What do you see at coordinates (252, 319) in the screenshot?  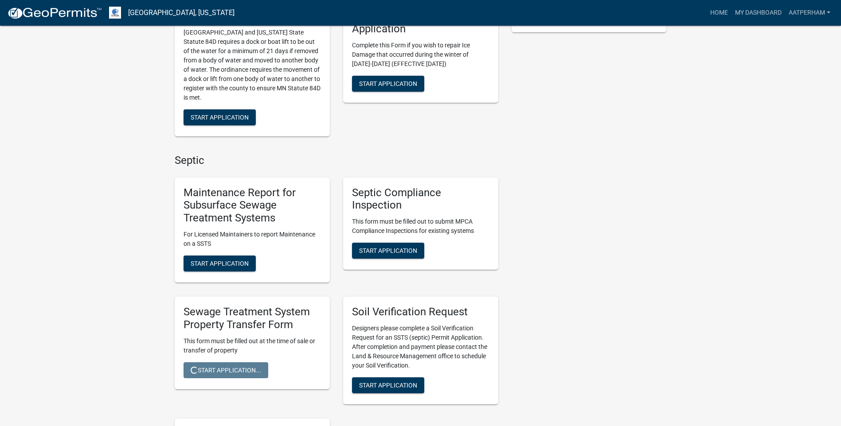 I see `h5: Sewage Treatment System Property Transfer Form` at bounding box center [252, 319].